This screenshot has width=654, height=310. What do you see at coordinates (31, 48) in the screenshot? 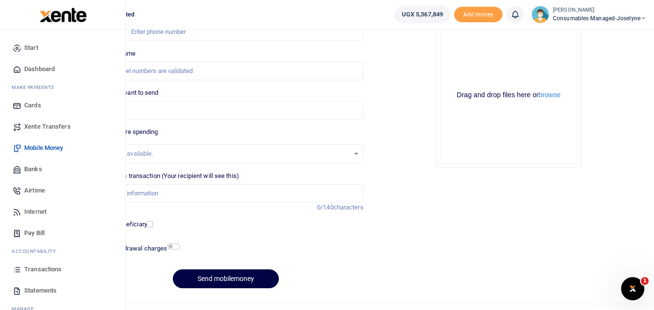
I see `span: Start` at bounding box center [31, 48].